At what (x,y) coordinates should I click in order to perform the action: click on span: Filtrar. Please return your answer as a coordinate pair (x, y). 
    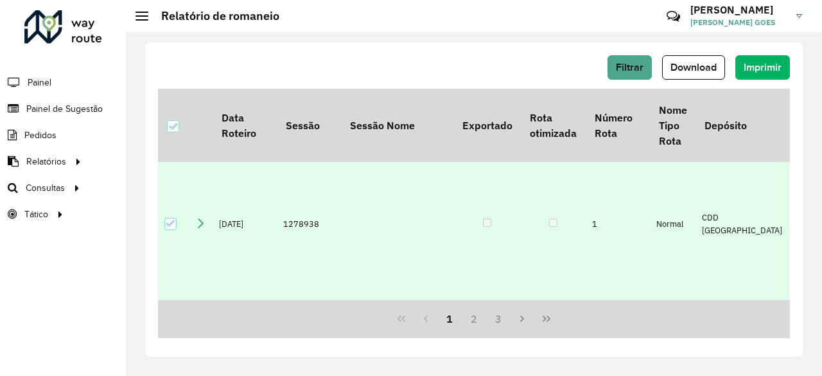
    Looking at the image, I should click on (629, 67).